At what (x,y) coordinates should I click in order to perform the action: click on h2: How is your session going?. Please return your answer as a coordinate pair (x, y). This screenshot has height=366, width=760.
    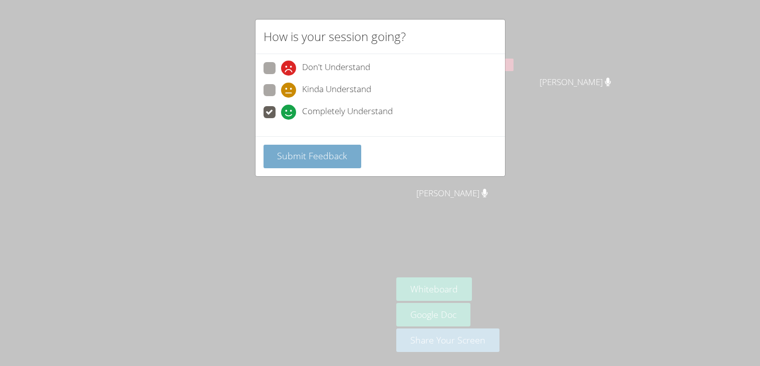
    Looking at the image, I should click on (335, 37).